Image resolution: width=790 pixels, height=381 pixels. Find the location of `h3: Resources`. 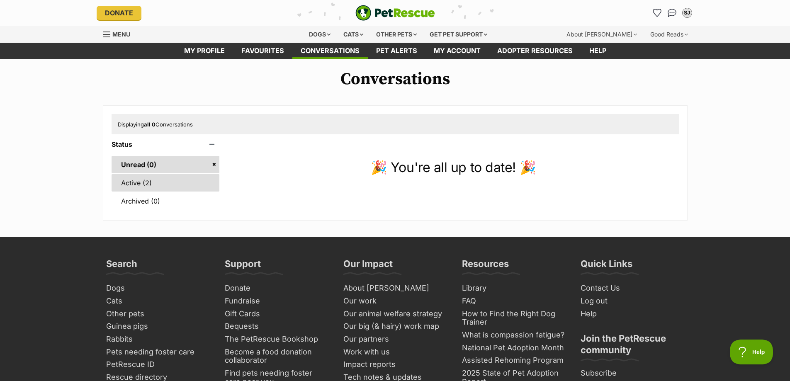

h3: Resources is located at coordinates (485, 266).